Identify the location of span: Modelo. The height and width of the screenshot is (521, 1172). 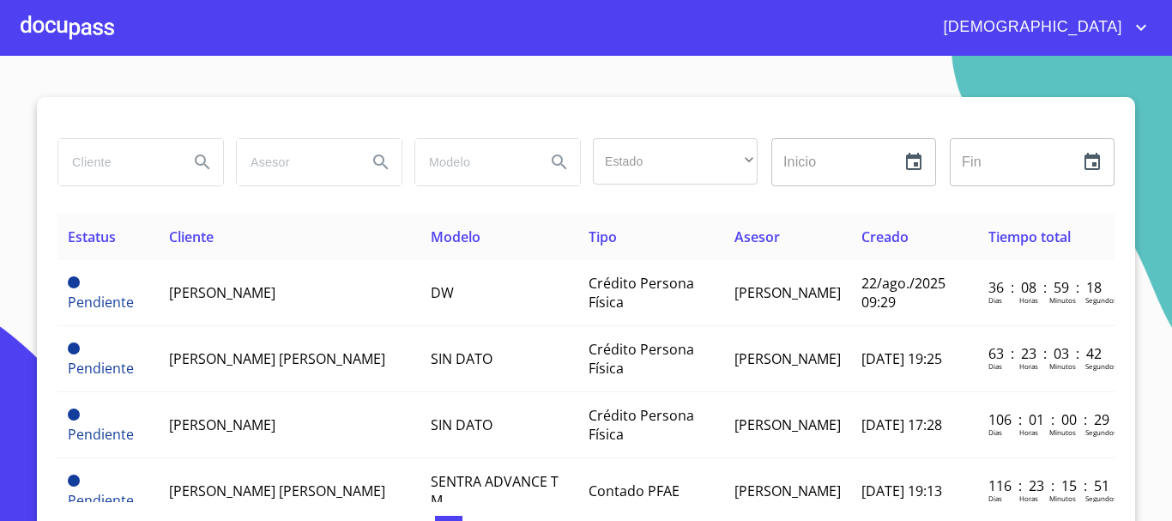
(456, 237).